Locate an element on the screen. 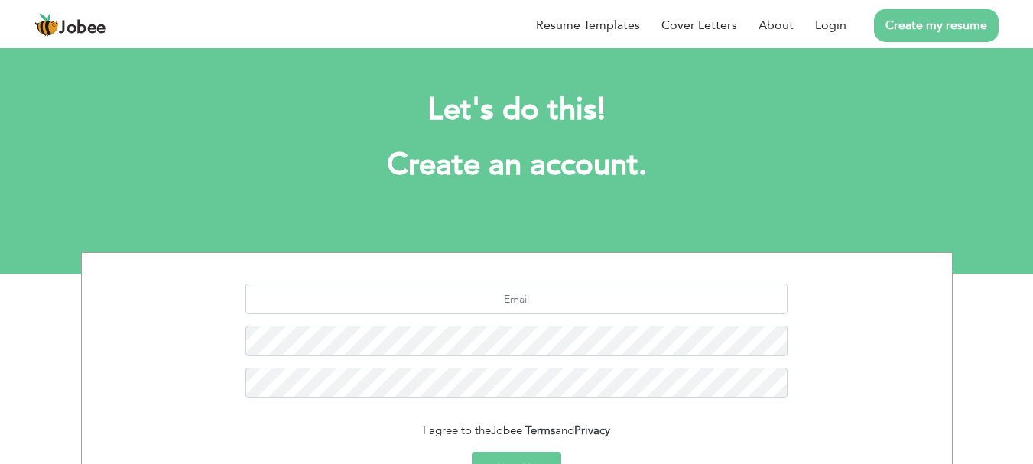  a: Create my resume is located at coordinates (936, 25).